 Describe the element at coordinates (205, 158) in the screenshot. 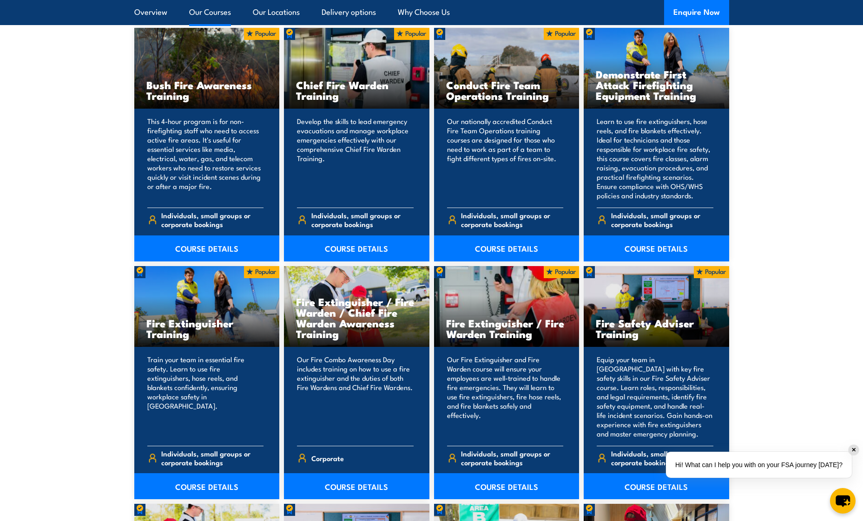

I see `p: This 4-hour program is for non-firefighting staff who need to access active fire areas. It's usef...` at that location.